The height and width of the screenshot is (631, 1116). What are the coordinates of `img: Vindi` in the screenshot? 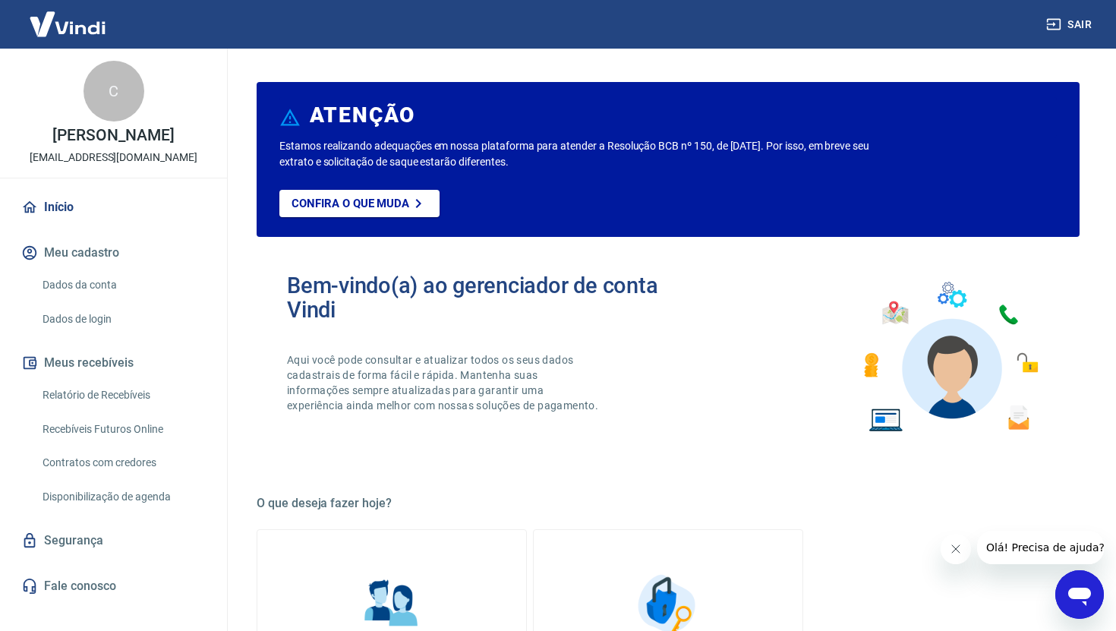 It's located at (68, 24).